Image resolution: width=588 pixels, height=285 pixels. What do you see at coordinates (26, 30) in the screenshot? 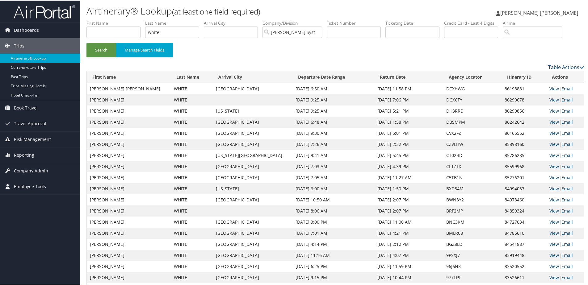
I see `span: Dashboards` at bounding box center [26, 30].